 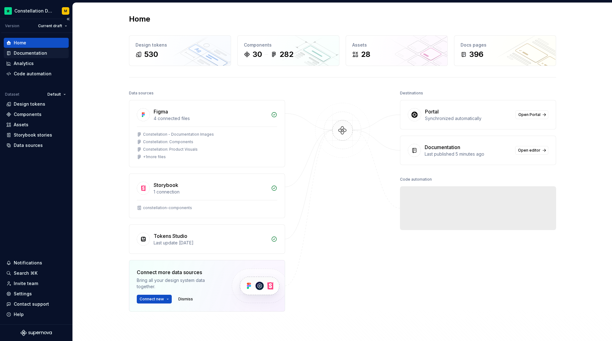 What do you see at coordinates (207, 195) in the screenshot?
I see `a: Storybook1 connectionconstellation-components` at bounding box center [207, 195].